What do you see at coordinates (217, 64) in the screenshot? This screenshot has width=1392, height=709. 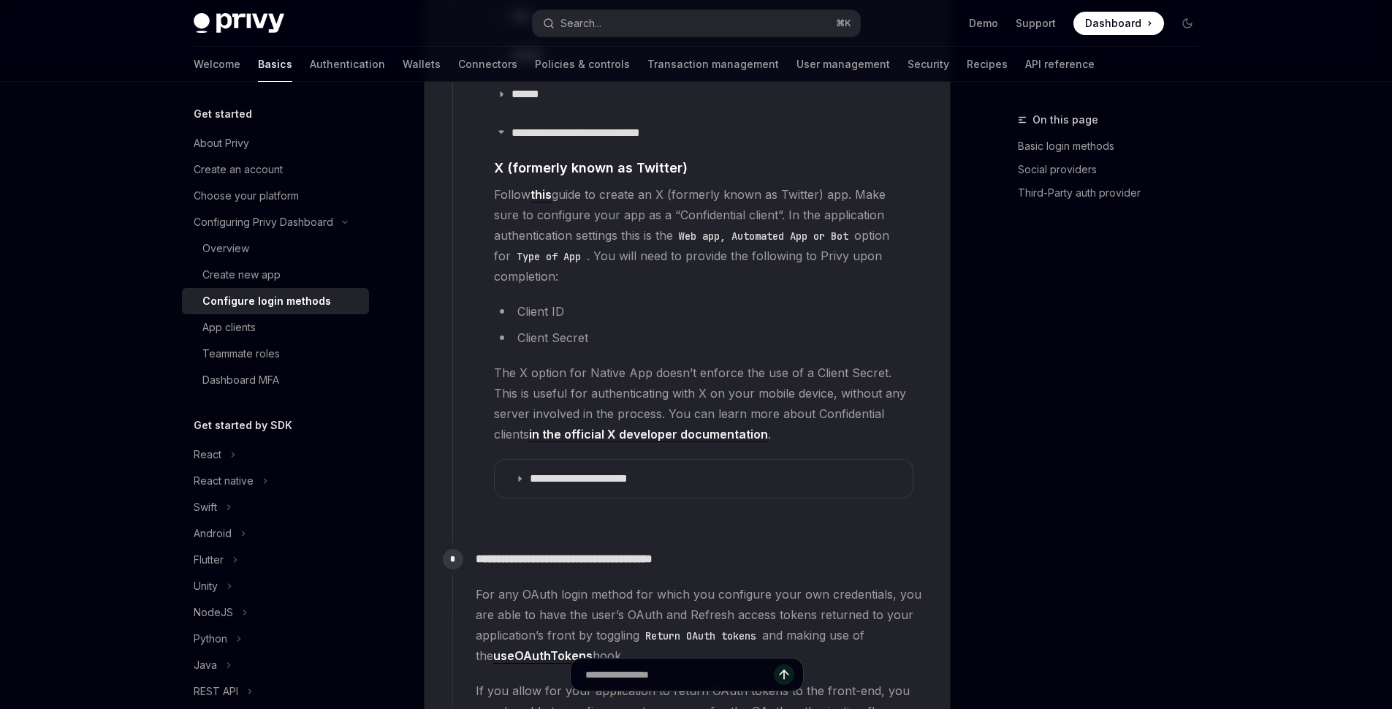 I see `a: Welcome` at bounding box center [217, 64].